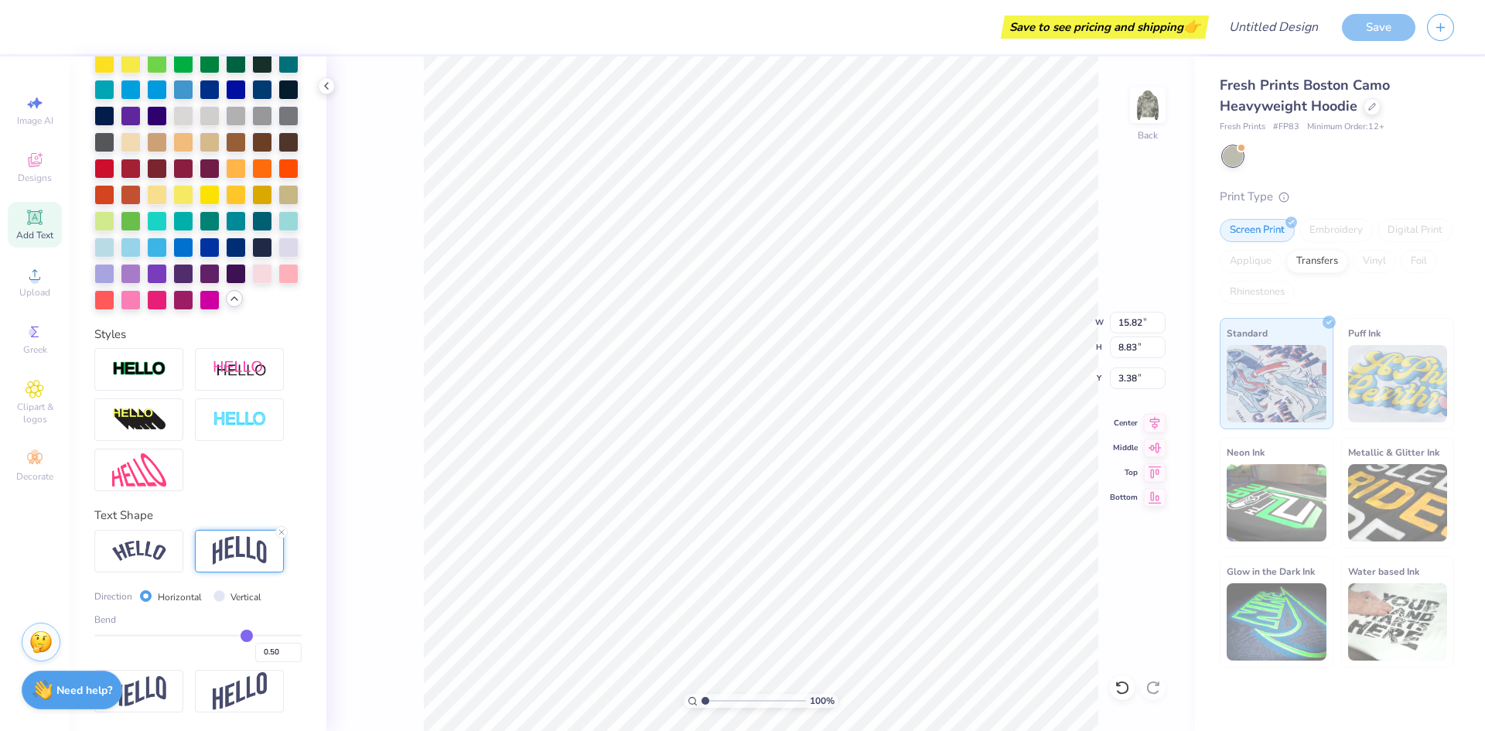 This screenshot has width=1485, height=731. Describe the element at coordinates (84, 690) in the screenshot. I see `strong: Need help?` at that location.